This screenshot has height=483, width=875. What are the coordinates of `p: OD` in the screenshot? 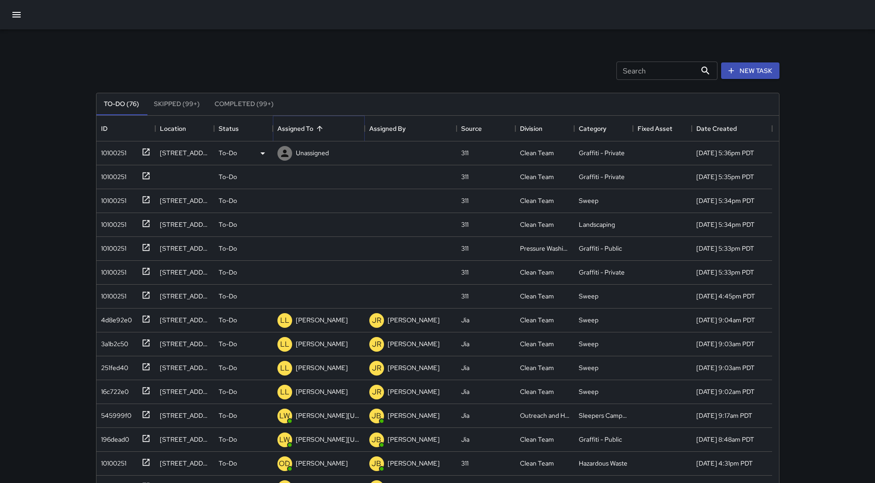 It's located at (284, 464).